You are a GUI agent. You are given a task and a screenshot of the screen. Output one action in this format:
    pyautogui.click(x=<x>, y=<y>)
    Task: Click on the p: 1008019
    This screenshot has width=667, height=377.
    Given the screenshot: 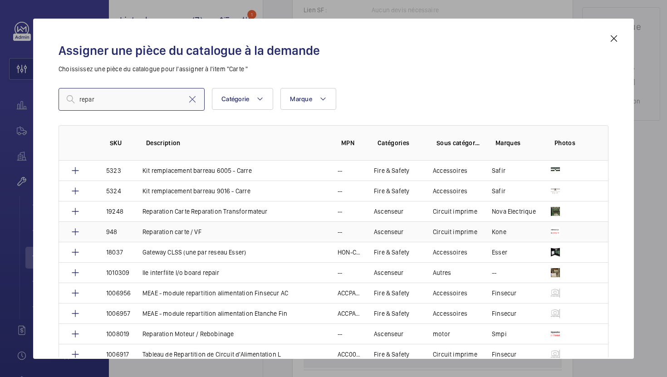 What is the action you would take?
    pyautogui.click(x=118, y=334)
    